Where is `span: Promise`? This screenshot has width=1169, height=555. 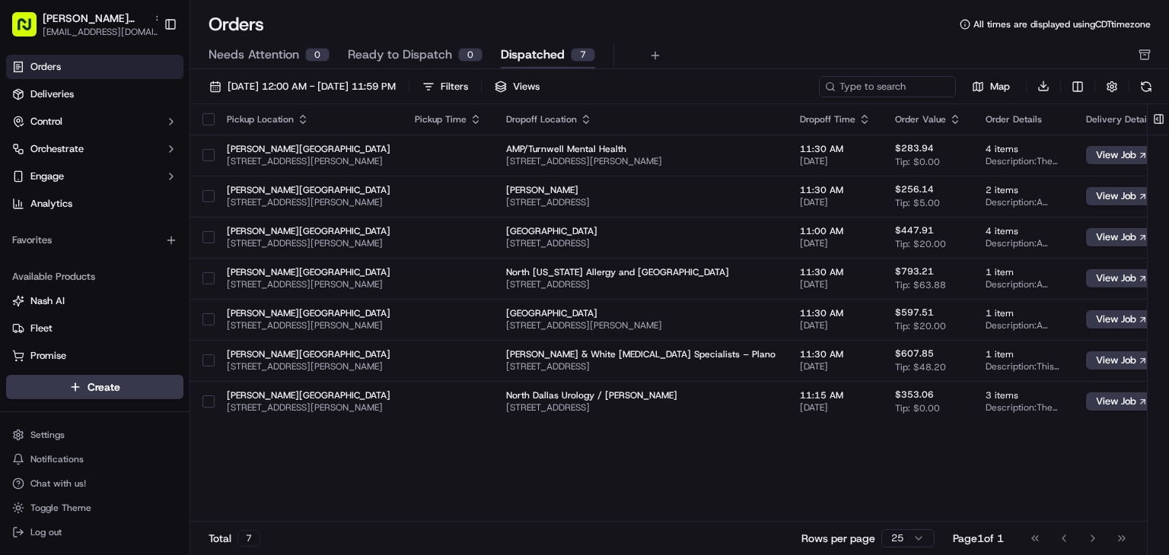 span: Promise is located at coordinates (48, 356).